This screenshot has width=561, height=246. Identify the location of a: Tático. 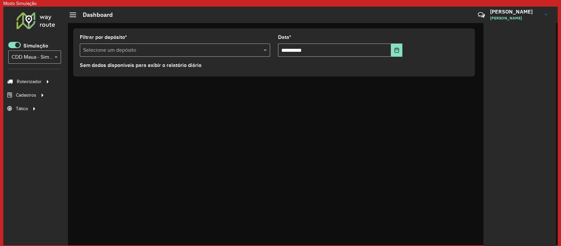
(20, 108).